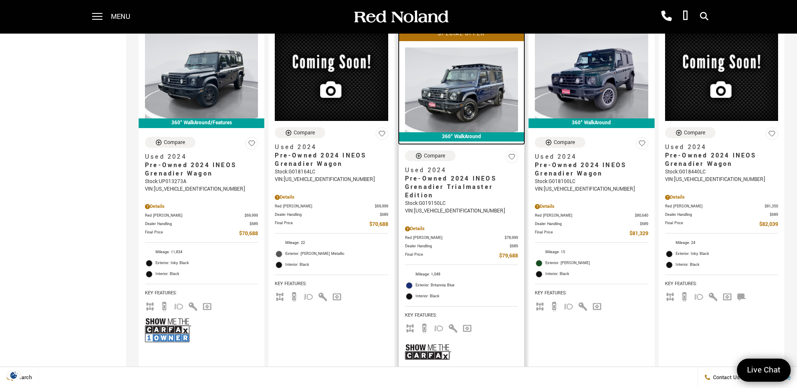 The image size is (797, 388). Describe the element at coordinates (467, 286) in the screenshot. I see `span: Exterior: Britannia Blue` at that location.